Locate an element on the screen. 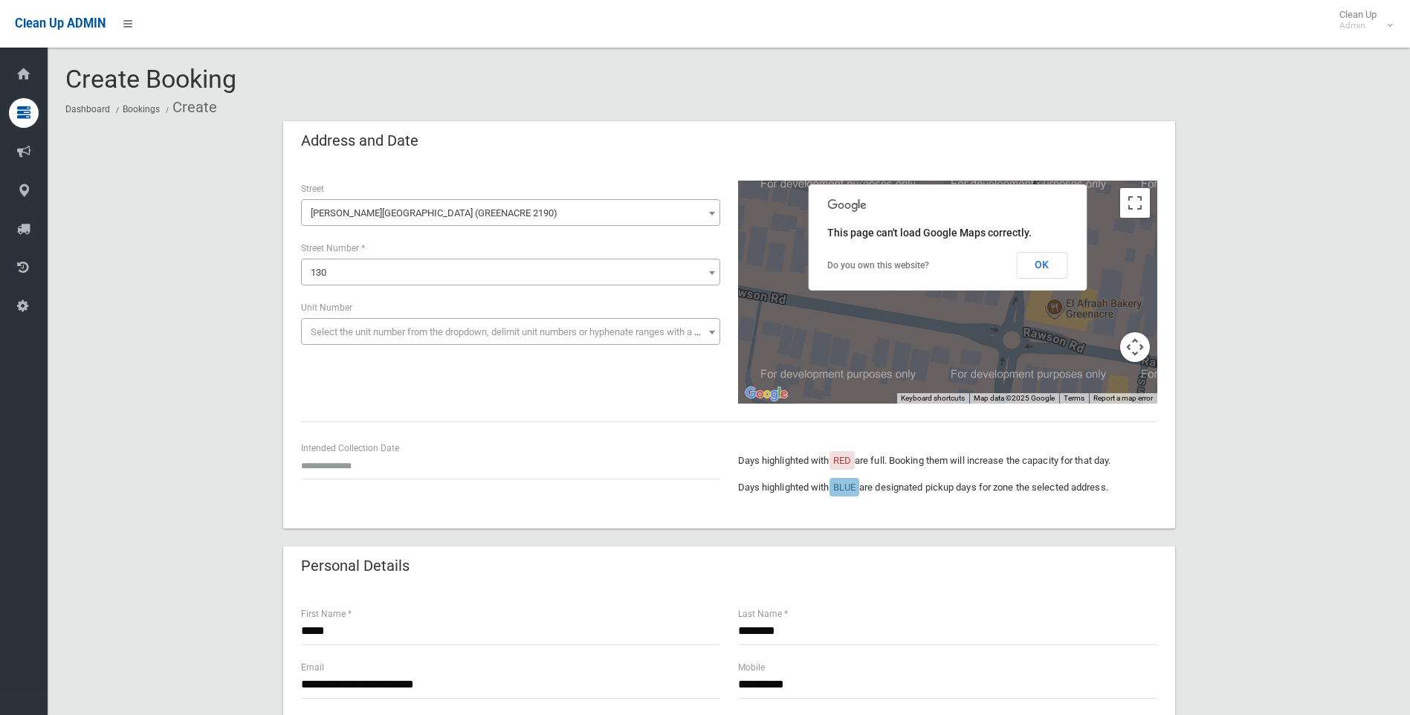  header: Personal Details is located at coordinates (355, 566).